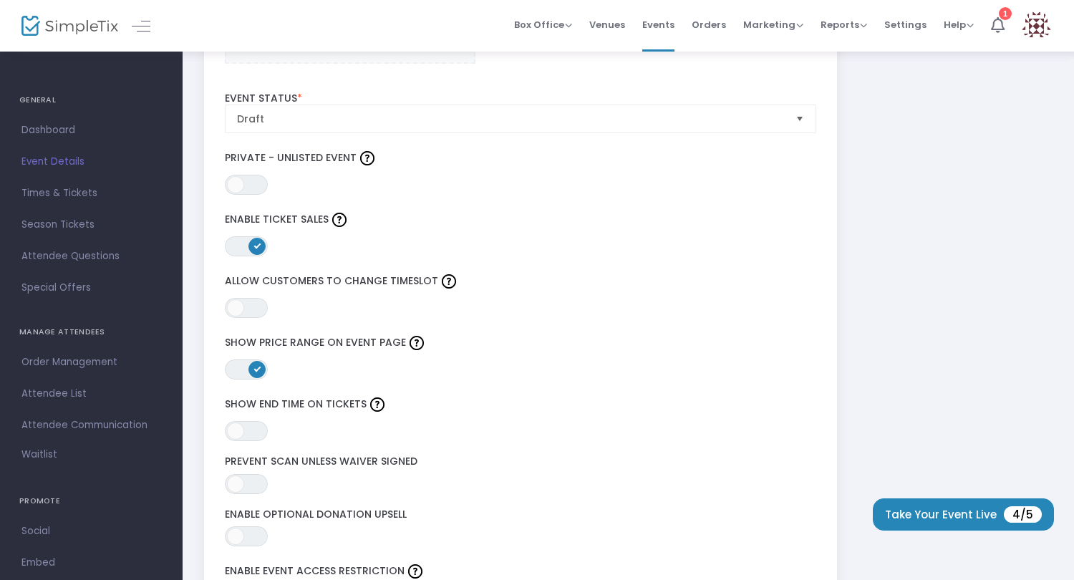  Describe the element at coordinates (91, 162) in the screenshot. I see `span: Event Details` at that location.